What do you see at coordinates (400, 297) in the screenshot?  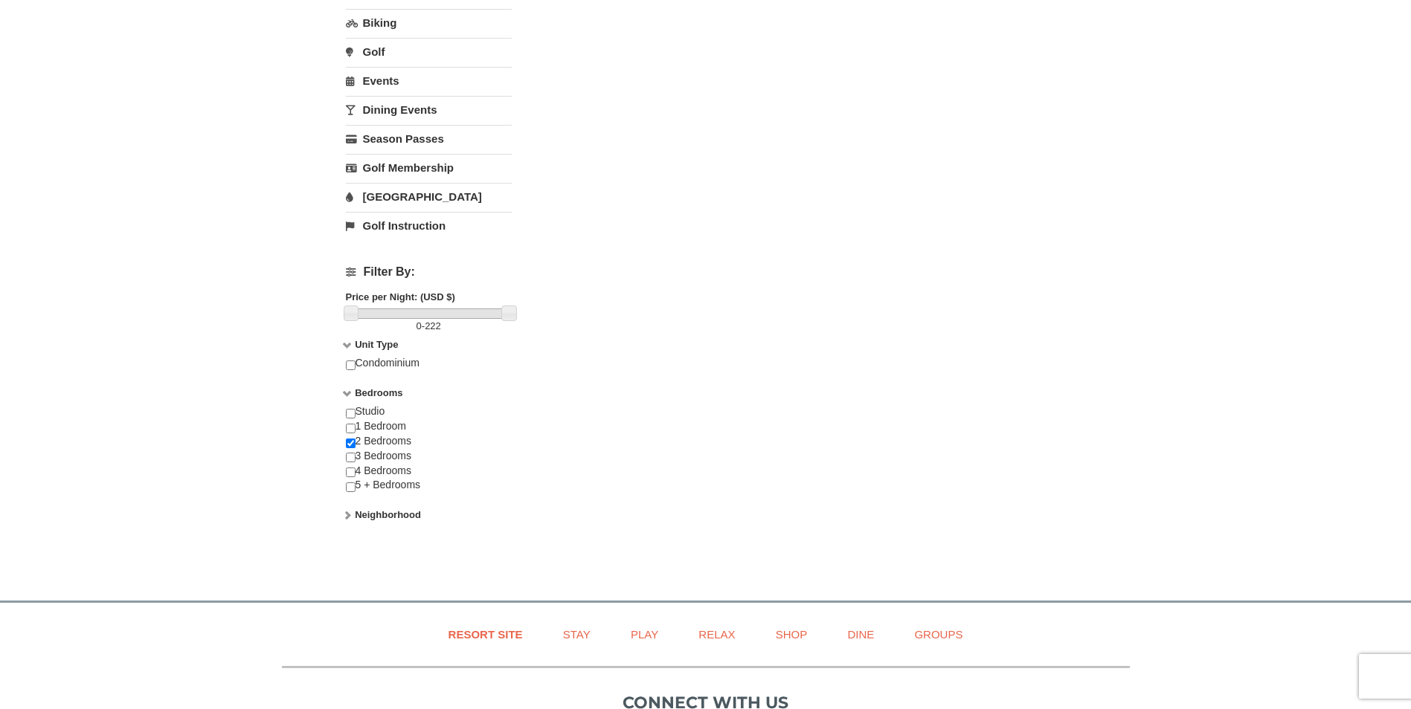 I see `strong: Price per Night: (USD $)` at bounding box center [400, 297].